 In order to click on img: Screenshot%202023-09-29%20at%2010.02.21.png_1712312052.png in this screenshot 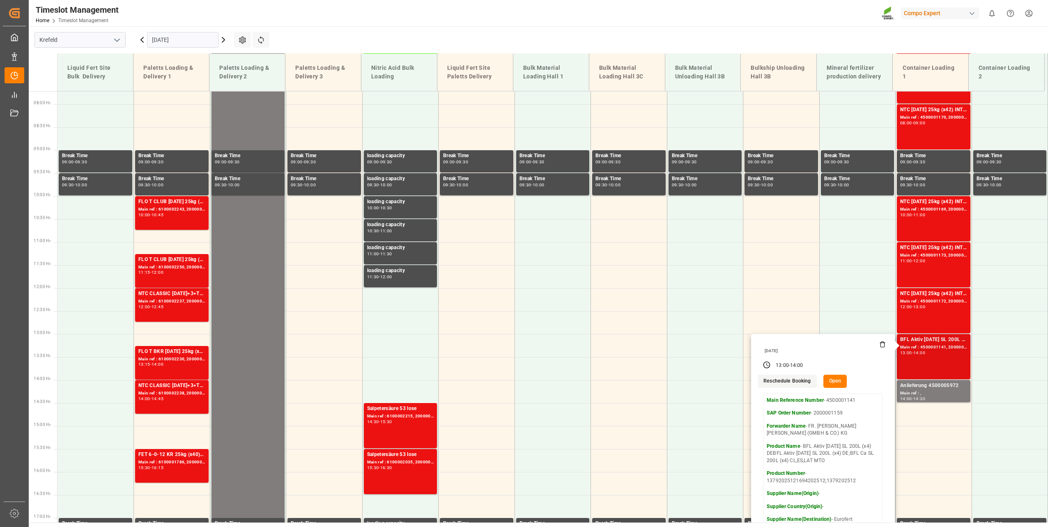, I will do `click(888, 13)`.